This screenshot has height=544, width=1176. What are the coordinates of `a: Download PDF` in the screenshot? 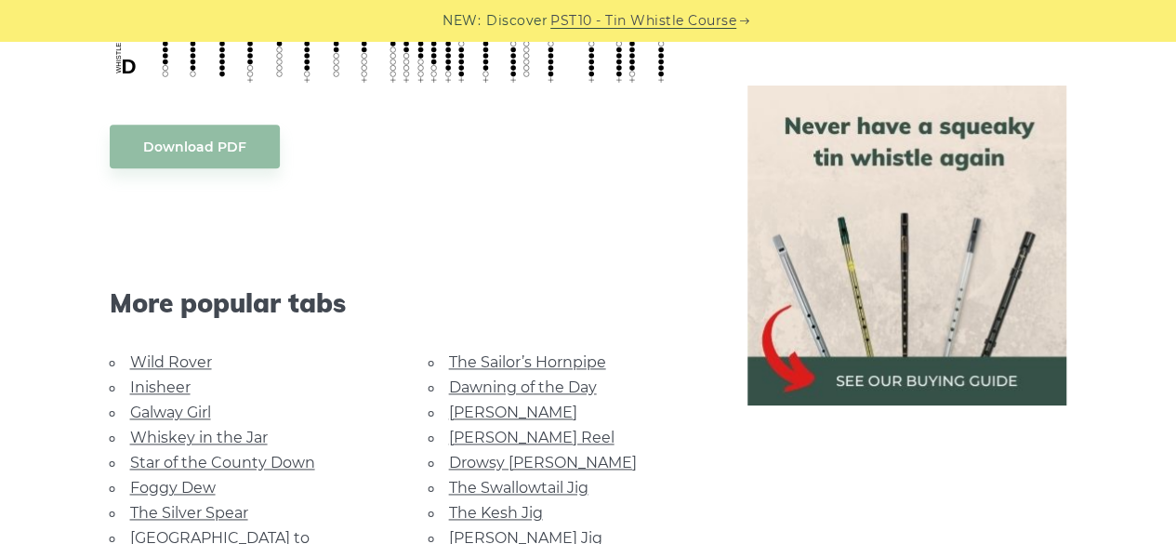 It's located at (194, 146).